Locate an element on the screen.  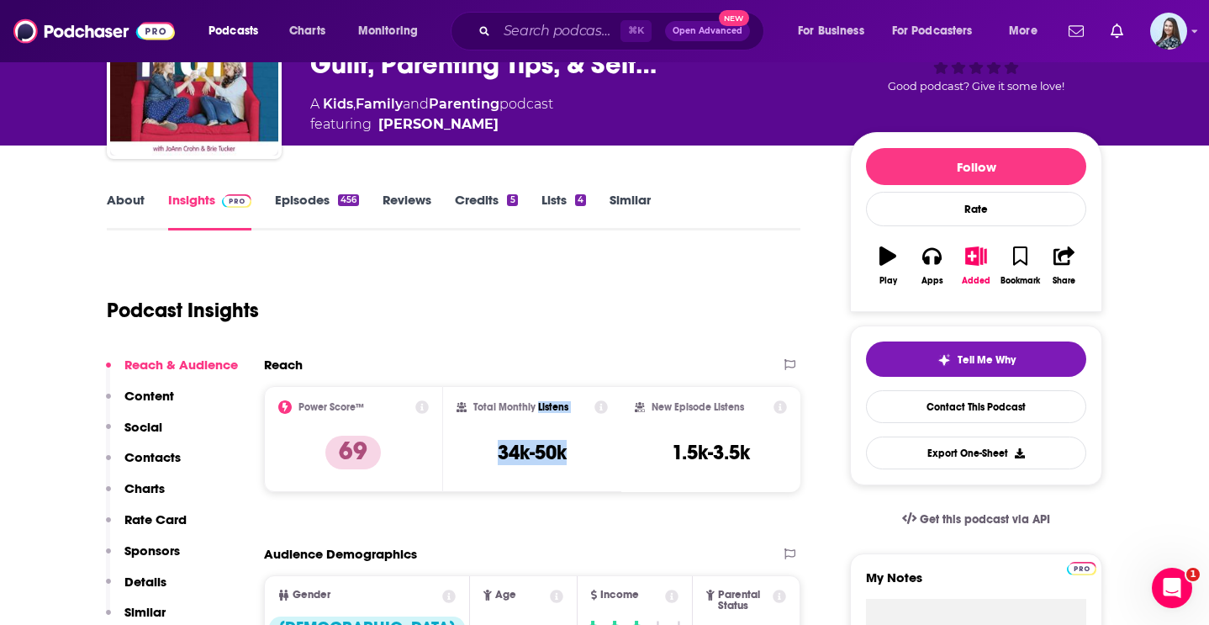
h2: New Episode Listens is located at coordinates (698, 407).